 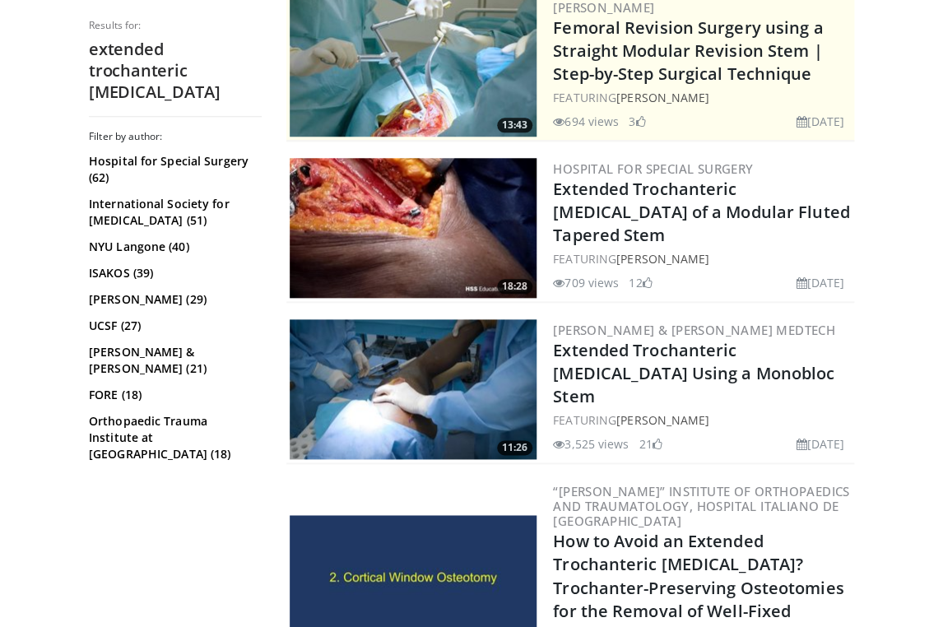 What do you see at coordinates (653, 169) in the screenshot?
I see `a: Hospital for Special Surgery` at bounding box center [653, 169].